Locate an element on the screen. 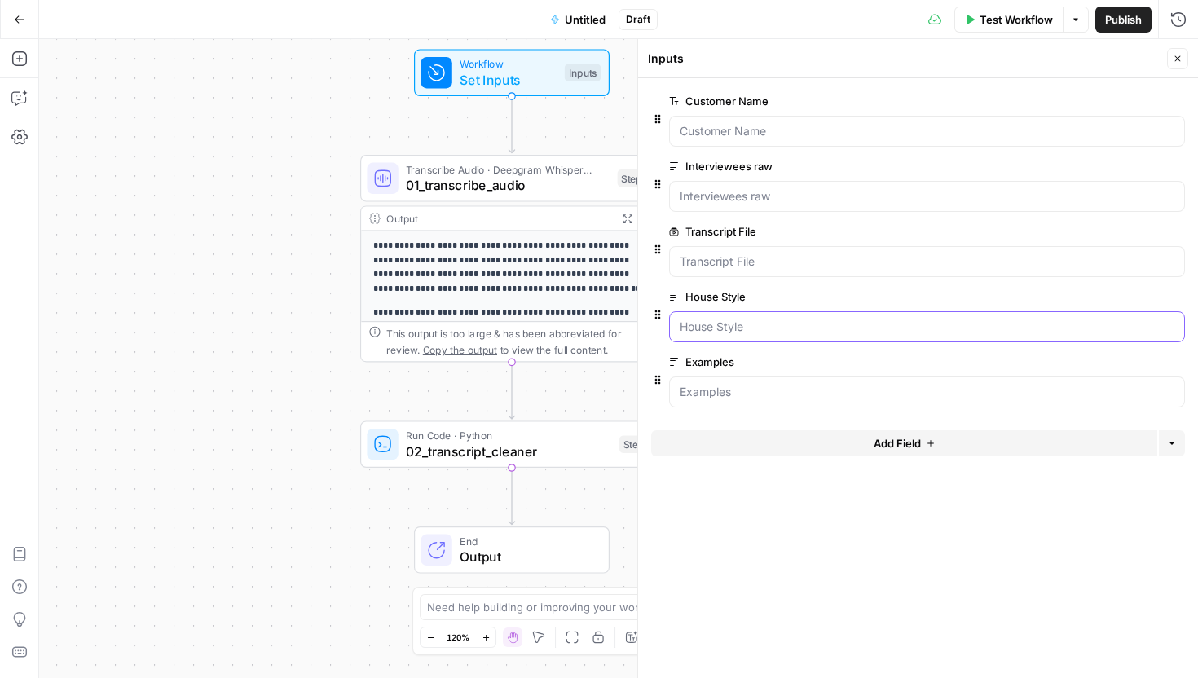  div: Step 2 is located at coordinates (636, 178).